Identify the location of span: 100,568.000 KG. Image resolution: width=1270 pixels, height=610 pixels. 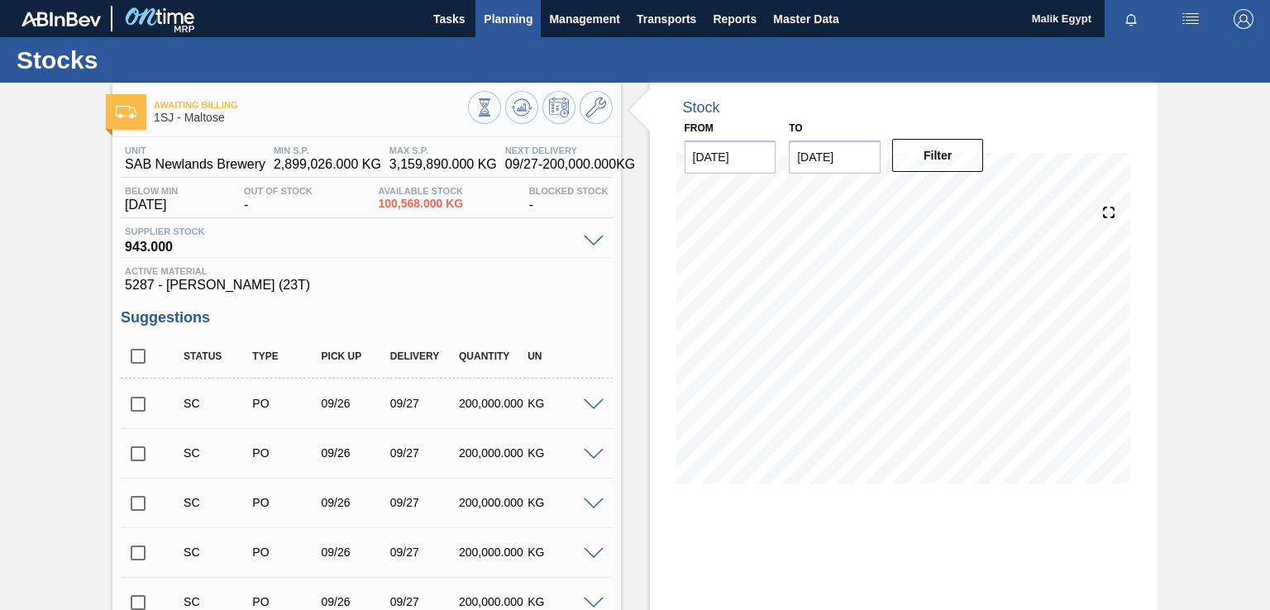
(420, 203).